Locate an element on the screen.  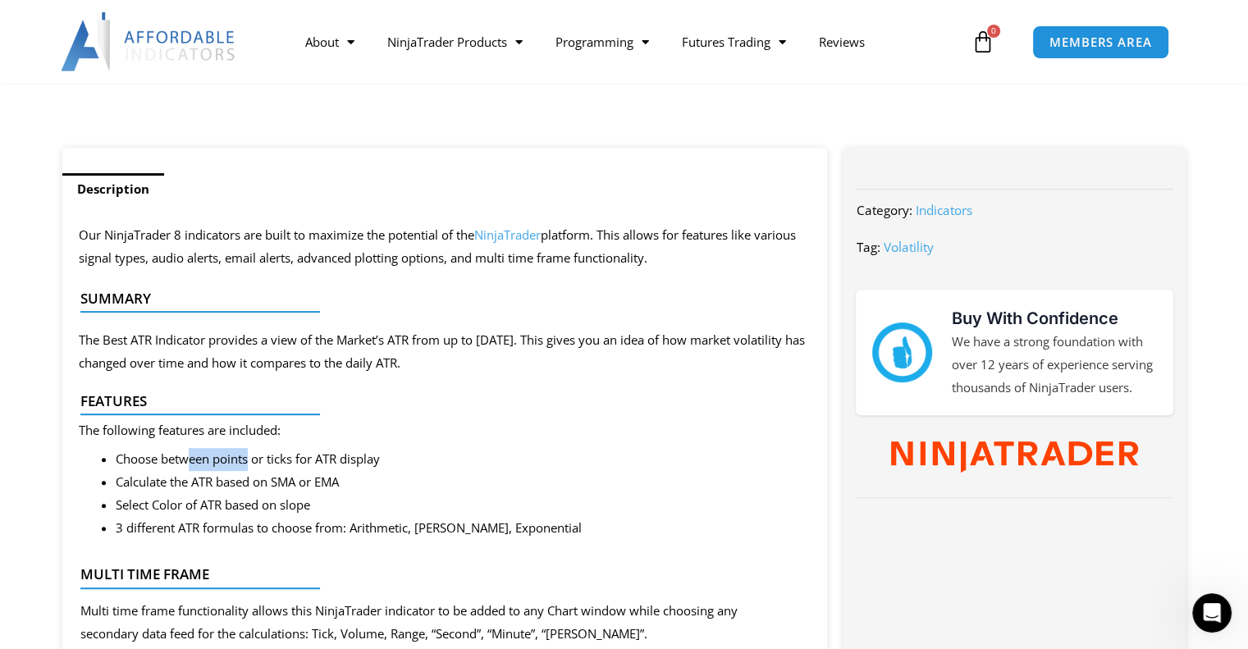
span: Select Color of ATR based on slope is located at coordinates (212, 504).